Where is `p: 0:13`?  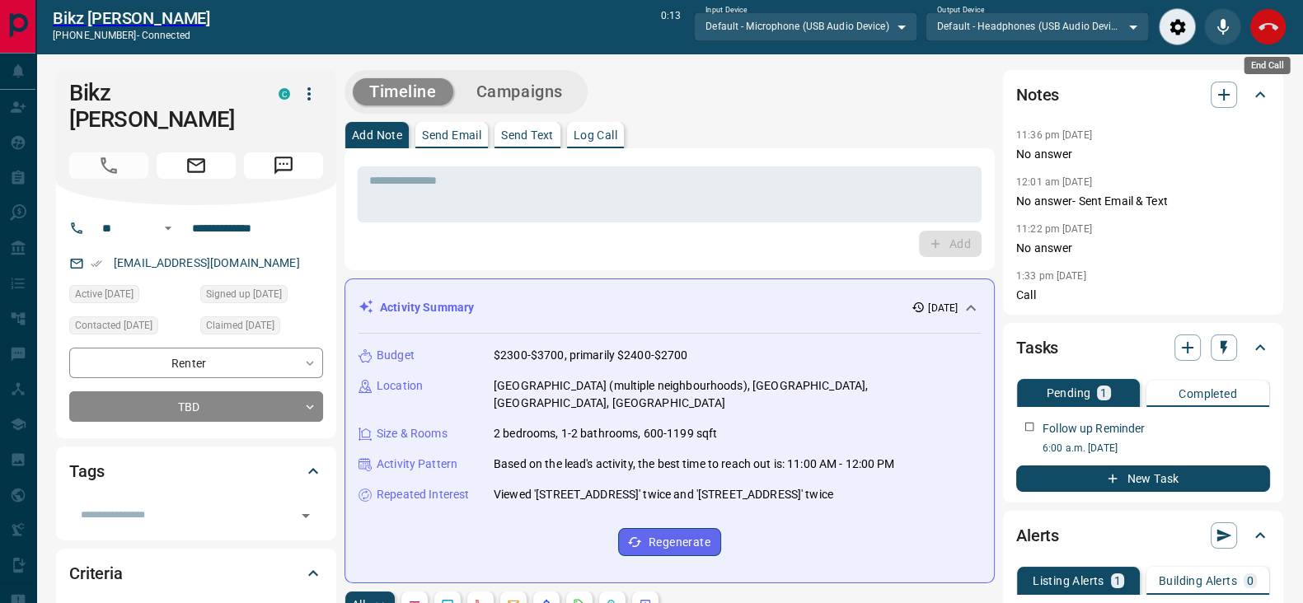
p: 0:13 is located at coordinates (671, 26).